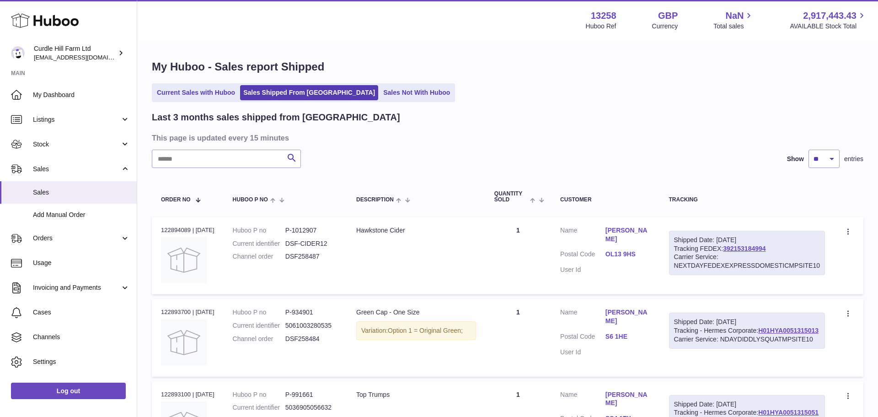 This screenshot has width=878, height=417. What do you see at coordinates (81, 337) in the screenshot?
I see `span: Channels` at bounding box center [81, 337].